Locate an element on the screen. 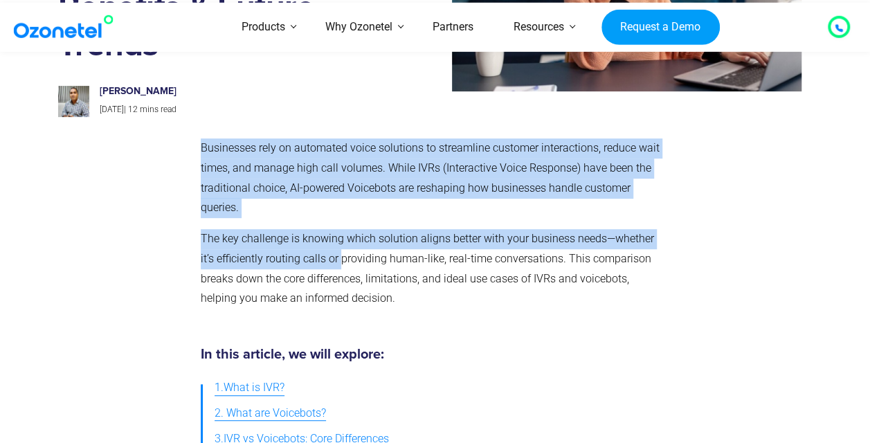  a: 2. What are Voicebots? is located at coordinates (270, 413).